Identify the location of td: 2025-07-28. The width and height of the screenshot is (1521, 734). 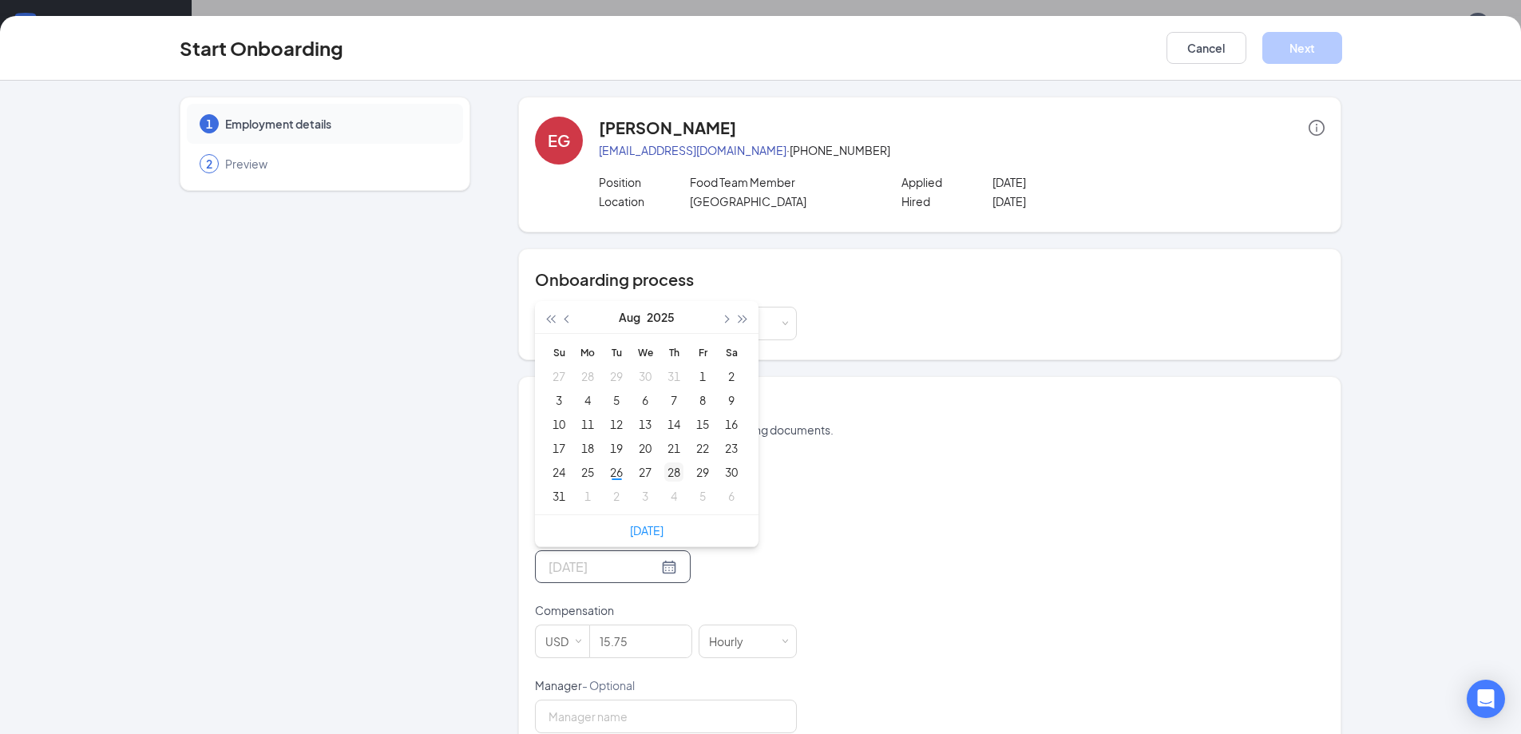
(588, 376).